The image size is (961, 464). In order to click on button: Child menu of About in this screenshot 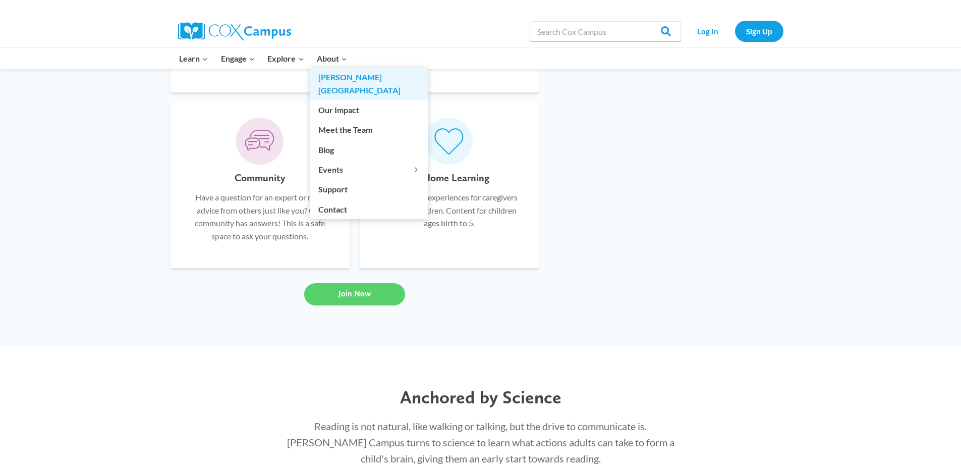, I will do `click(332, 59)`.